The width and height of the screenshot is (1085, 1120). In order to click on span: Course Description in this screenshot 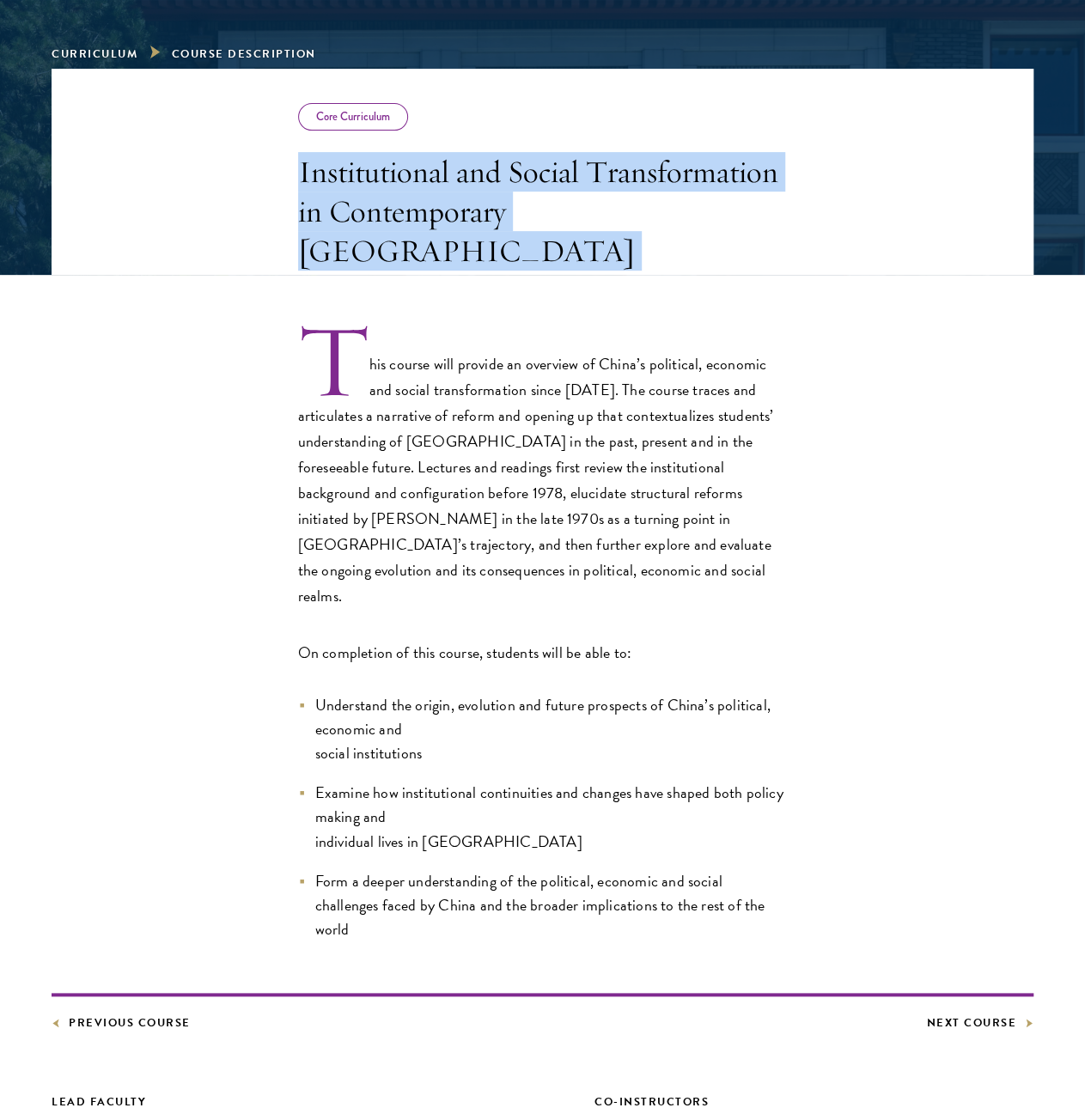, I will do `click(244, 54)`.